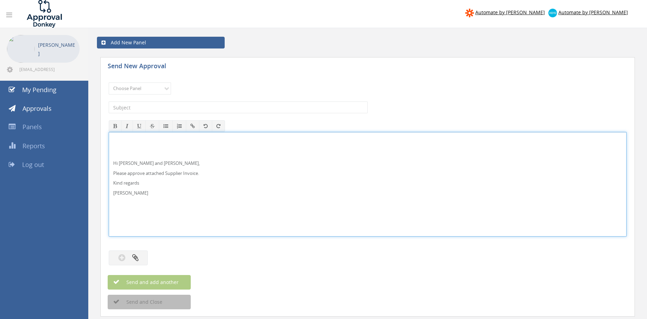 This screenshot has width=647, height=319. What do you see at coordinates (34, 146) in the screenshot?
I see `span: Reports` at bounding box center [34, 146].